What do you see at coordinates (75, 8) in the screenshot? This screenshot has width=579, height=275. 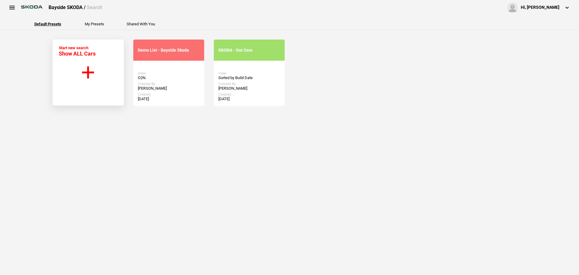 I see `div: Bayside SKODA /` at bounding box center [75, 8].